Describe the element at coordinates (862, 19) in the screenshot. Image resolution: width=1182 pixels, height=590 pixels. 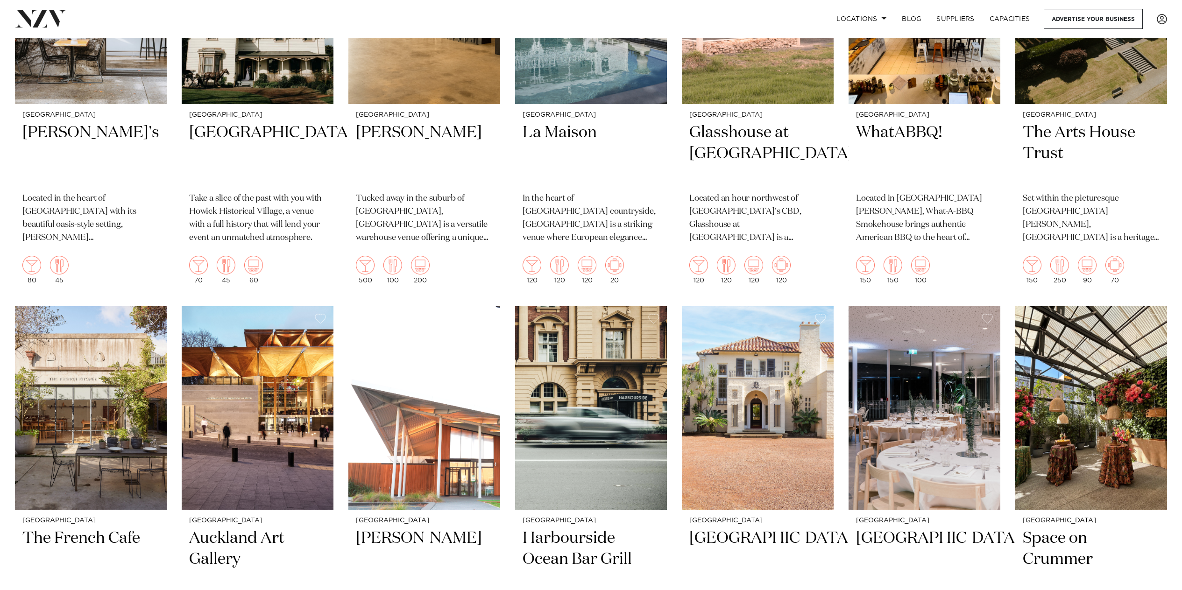
I see `a: Locations` at that location.